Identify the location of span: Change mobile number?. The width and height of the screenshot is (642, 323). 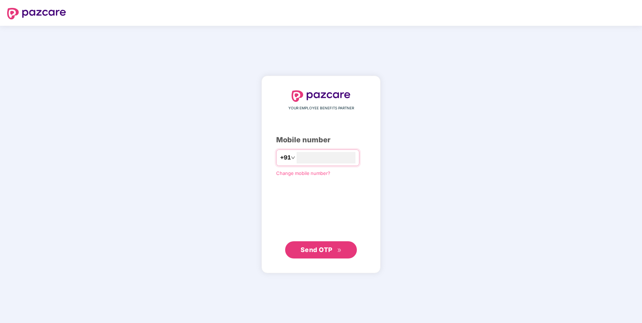
(303, 173).